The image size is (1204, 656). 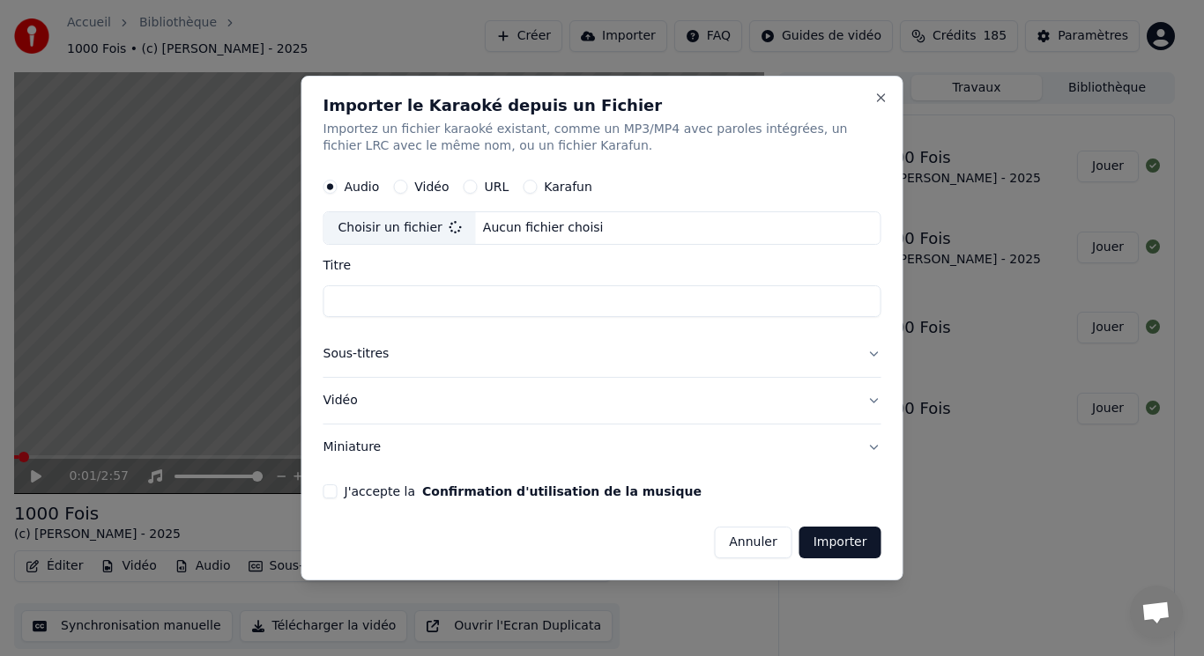 What do you see at coordinates (523, 492) in the screenshot?
I see `label: J'accepte la` at bounding box center [523, 492].